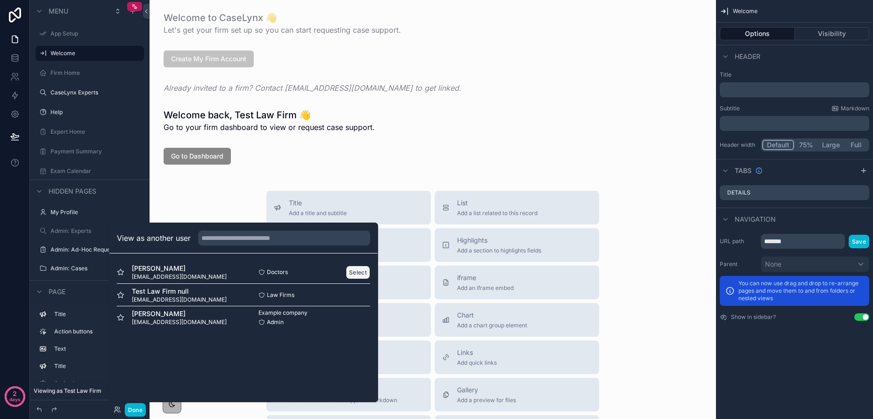  Describe the element at coordinates (318, 213) in the screenshot. I see `span: Add a title and subtitle` at that location.